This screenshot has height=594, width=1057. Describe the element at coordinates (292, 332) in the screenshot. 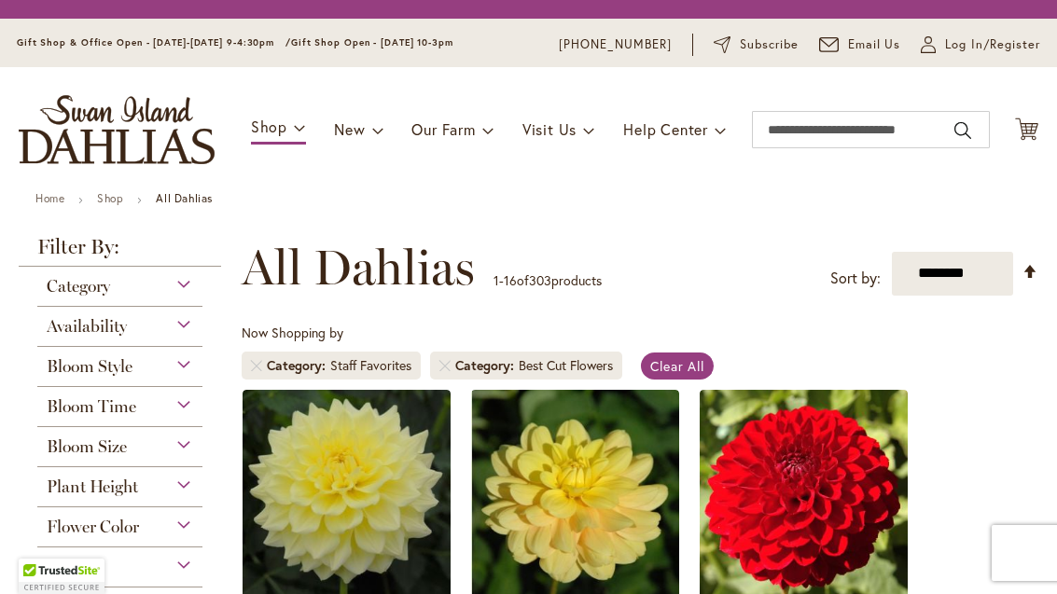

I see `span: Now Shopping by` at that location.